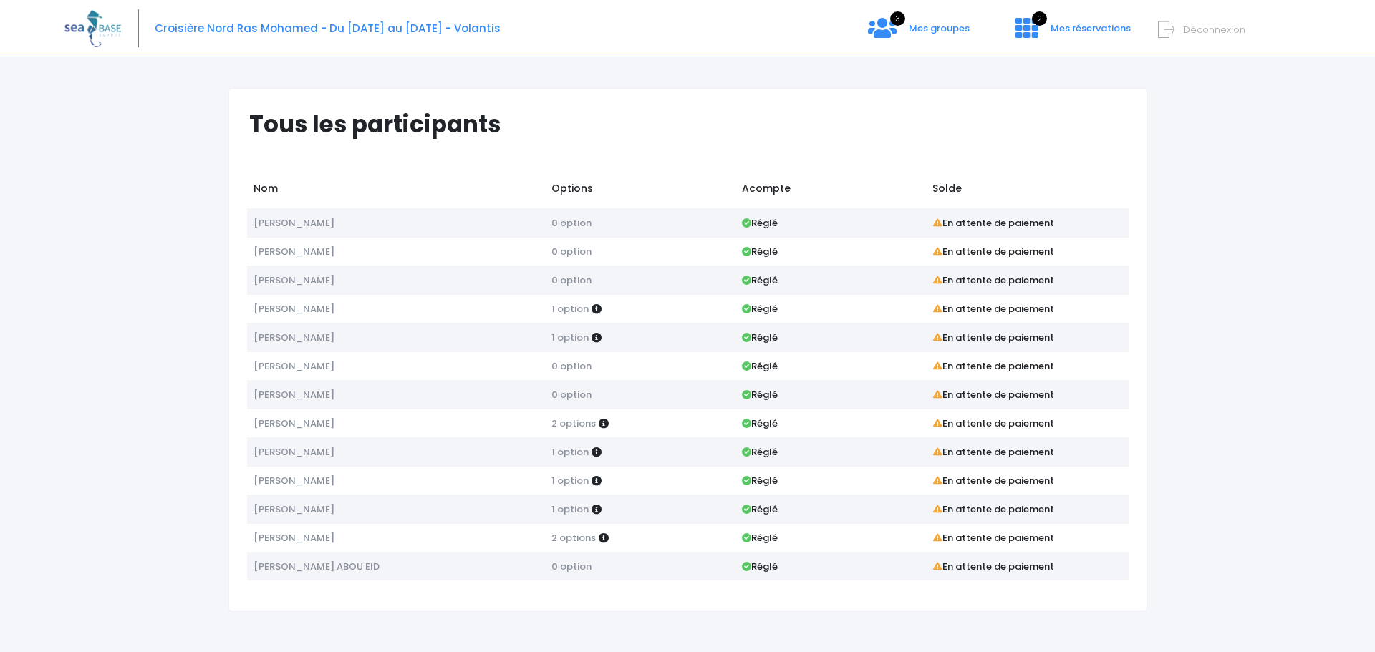 The width and height of the screenshot is (1375, 652). Describe the element at coordinates (1214, 29) in the screenshot. I see `span: Déconnexion` at that location.